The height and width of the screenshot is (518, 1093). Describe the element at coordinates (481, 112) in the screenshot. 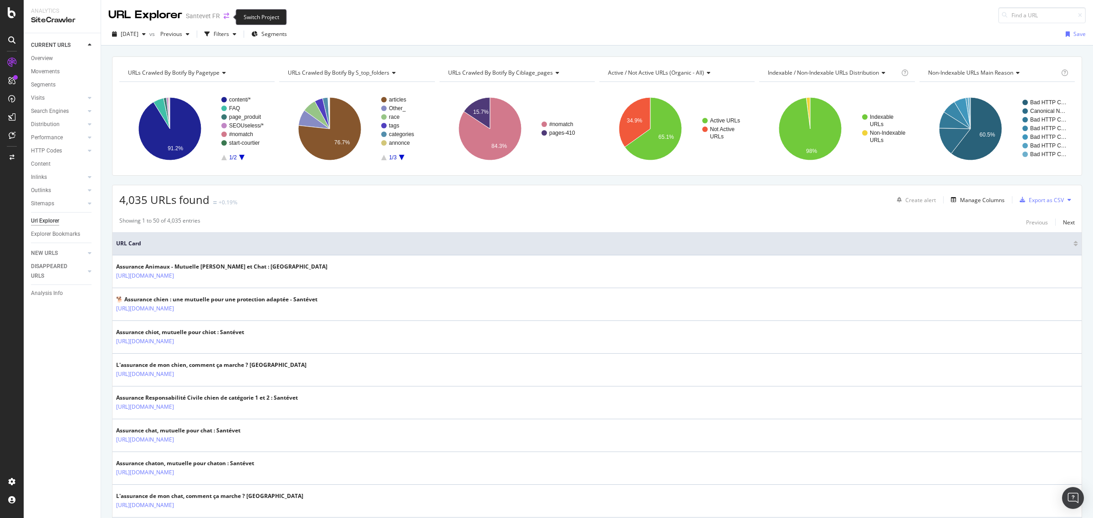

I see `text: 15.7%` at that location.